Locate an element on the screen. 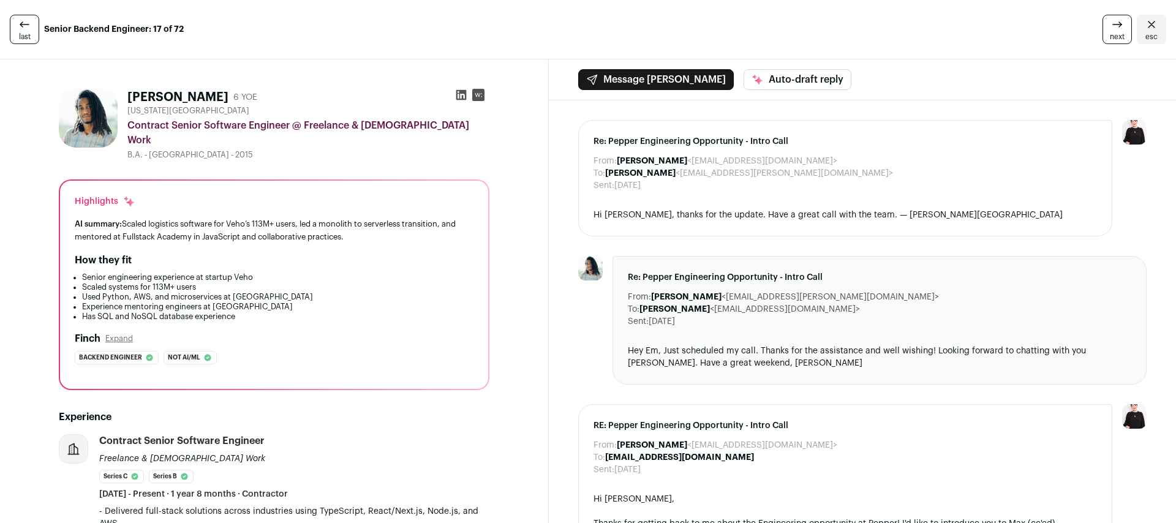  div: Hey Em, Just scheduled my call. Thanks for the assistance and well wishing! Looking forward to ch... is located at coordinates (879, 357).